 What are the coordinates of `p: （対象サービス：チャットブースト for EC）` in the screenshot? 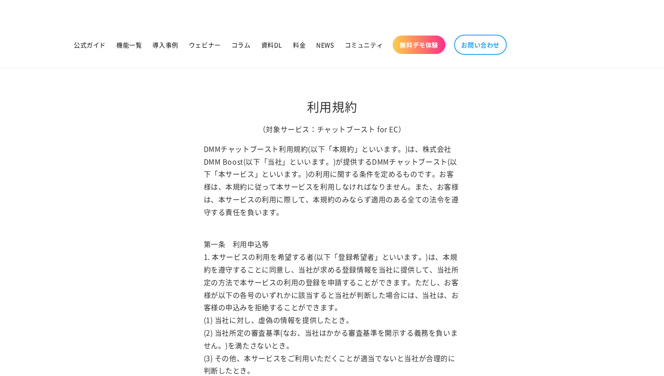 It's located at (332, 129).